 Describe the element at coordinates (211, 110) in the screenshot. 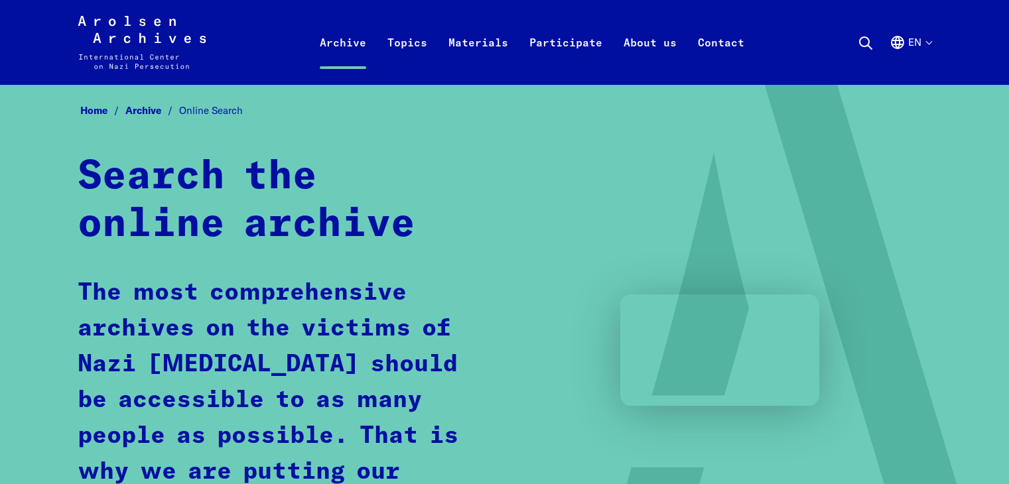

I see `span: Online Search` at that location.